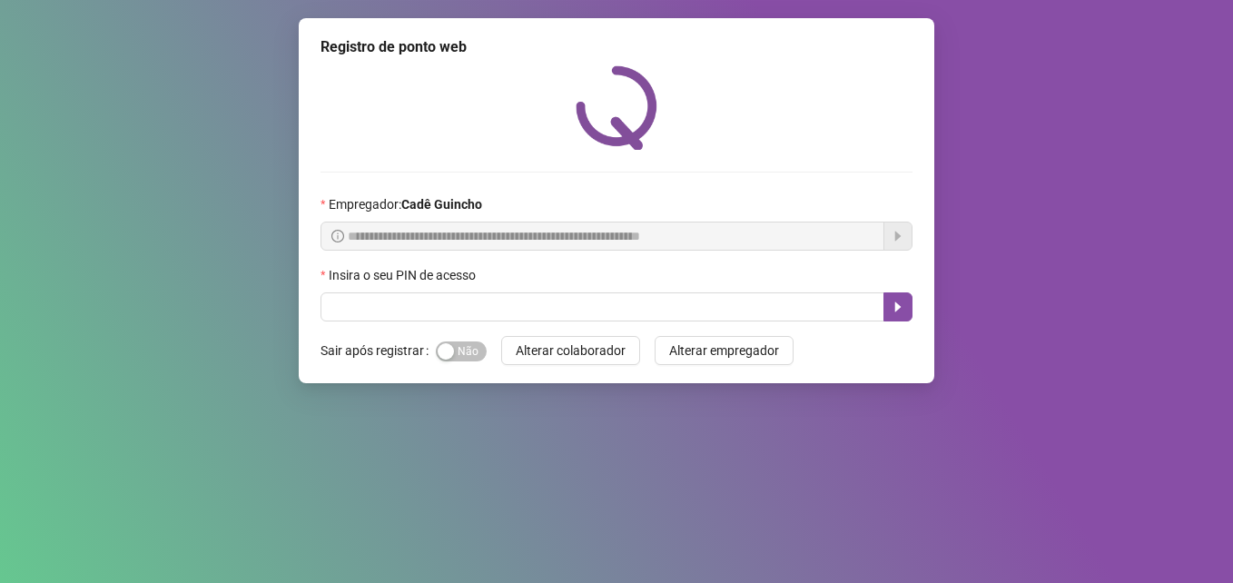 This screenshot has width=1233, height=583. I want to click on button: Alterar colaborador, so click(570, 350).